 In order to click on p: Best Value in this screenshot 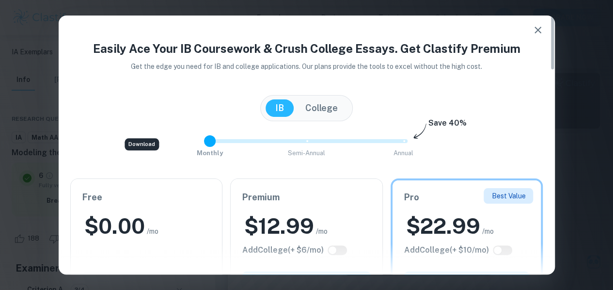, I will do `click(508, 196)`.